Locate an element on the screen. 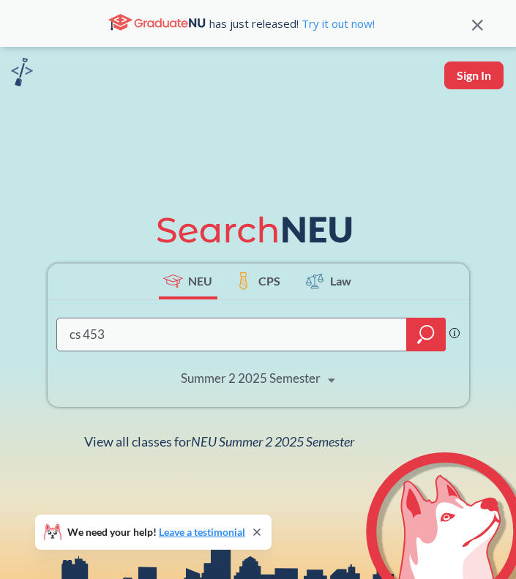 The width and height of the screenshot is (516, 579). img: sandbox logo is located at coordinates (22, 72).